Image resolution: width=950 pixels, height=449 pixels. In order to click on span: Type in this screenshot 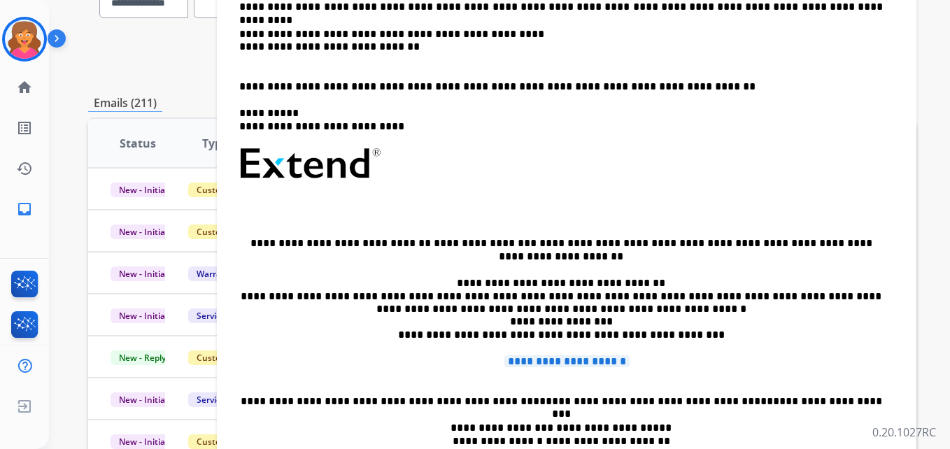, I will do `click(215, 143)`.